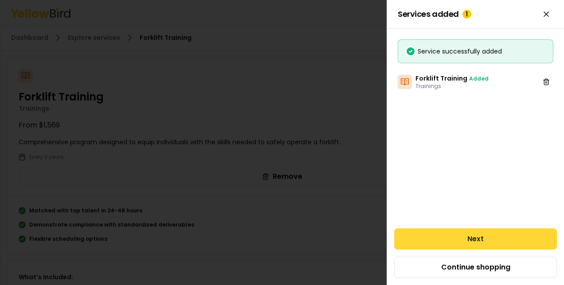  Describe the element at coordinates (467, 14) in the screenshot. I see `div: 1` at that location.